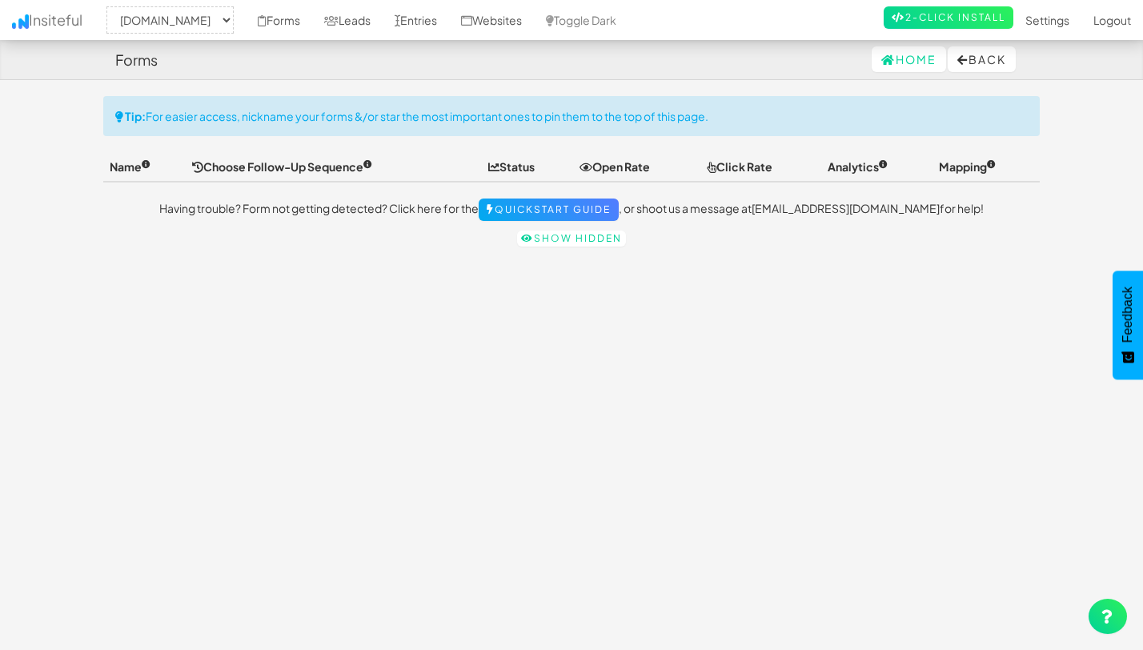 The height and width of the screenshot is (650, 1143). I want to click on a: 2-Click Install, so click(948, 18).